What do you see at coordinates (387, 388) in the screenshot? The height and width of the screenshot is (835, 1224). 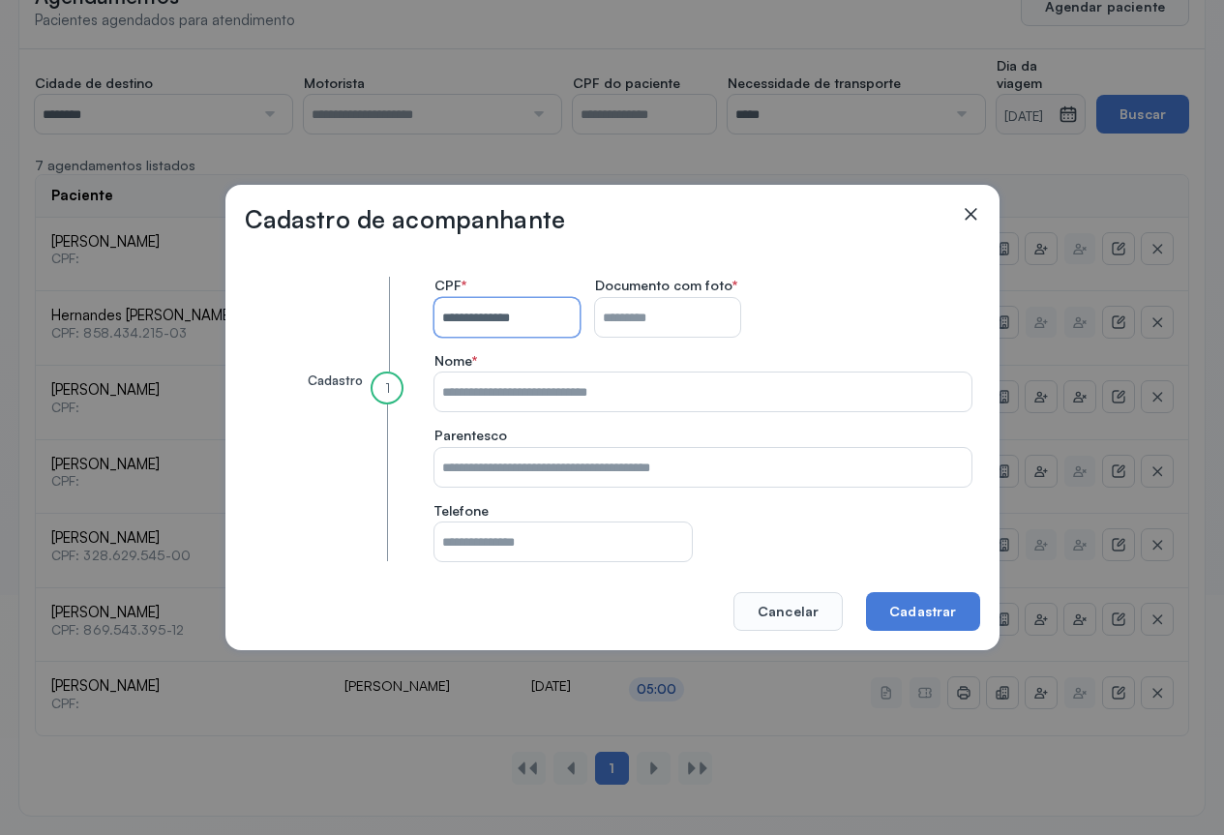 I see `span: 1` at bounding box center [387, 388].